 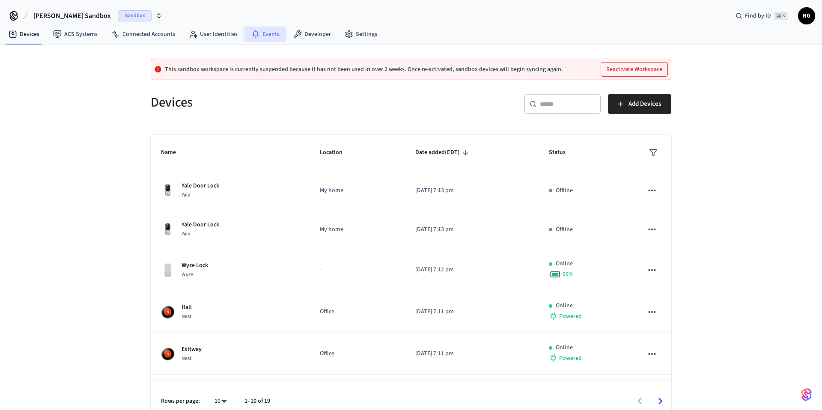 What do you see at coordinates (443, 152) in the screenshot?
I see `span: Date added(EDT)` at bounding box center [443, 152].